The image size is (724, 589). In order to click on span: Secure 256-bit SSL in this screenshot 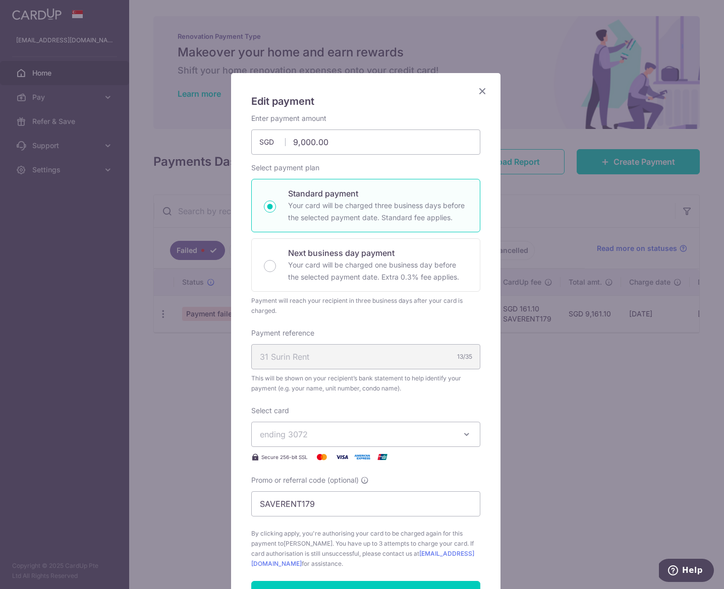, I will do `click(284, 457)`.